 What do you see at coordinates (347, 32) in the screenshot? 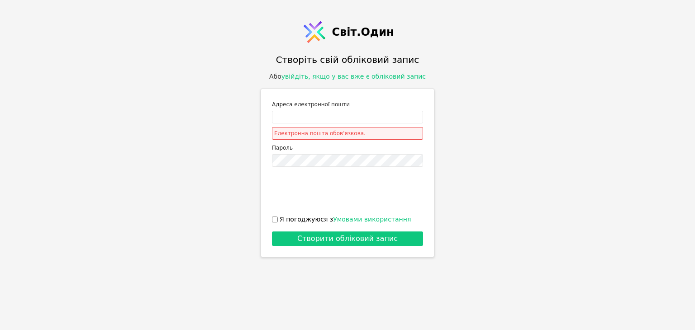
I see `a: Світ.Один` at bounding box center [347, 32].